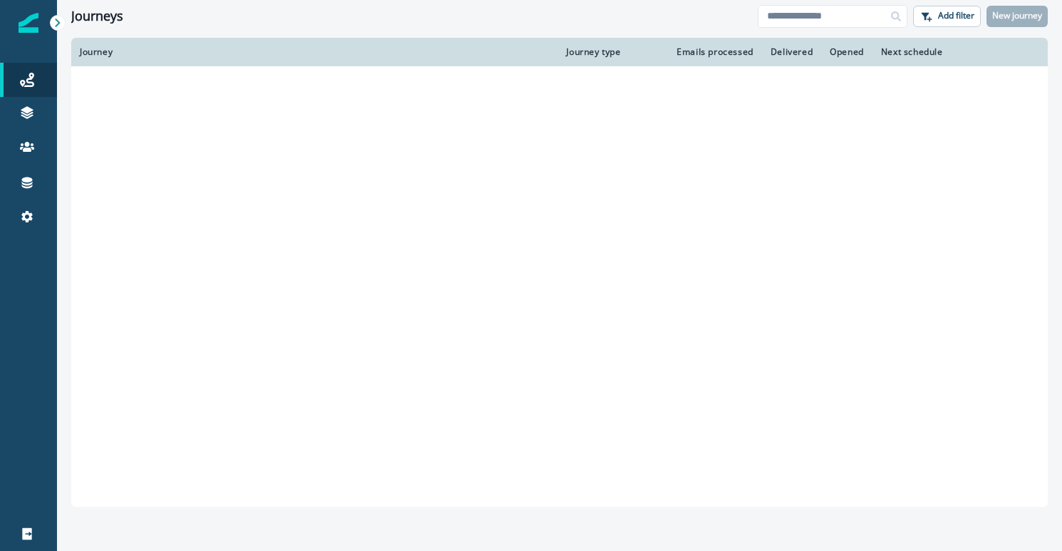 Image resolution: width=1062 pixels, height=551 pixels. Describe the element at coordinates (847, 52) in the screenshot. I see `div: Opened` at that location.